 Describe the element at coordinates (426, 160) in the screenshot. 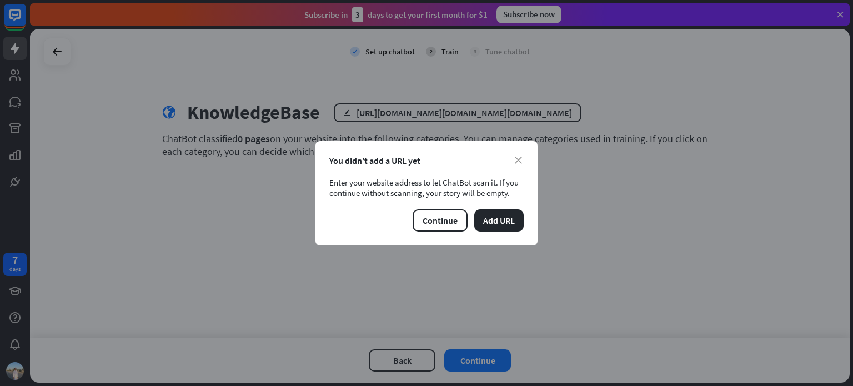

I see `div: You didn’t add a URL yet` at that location.